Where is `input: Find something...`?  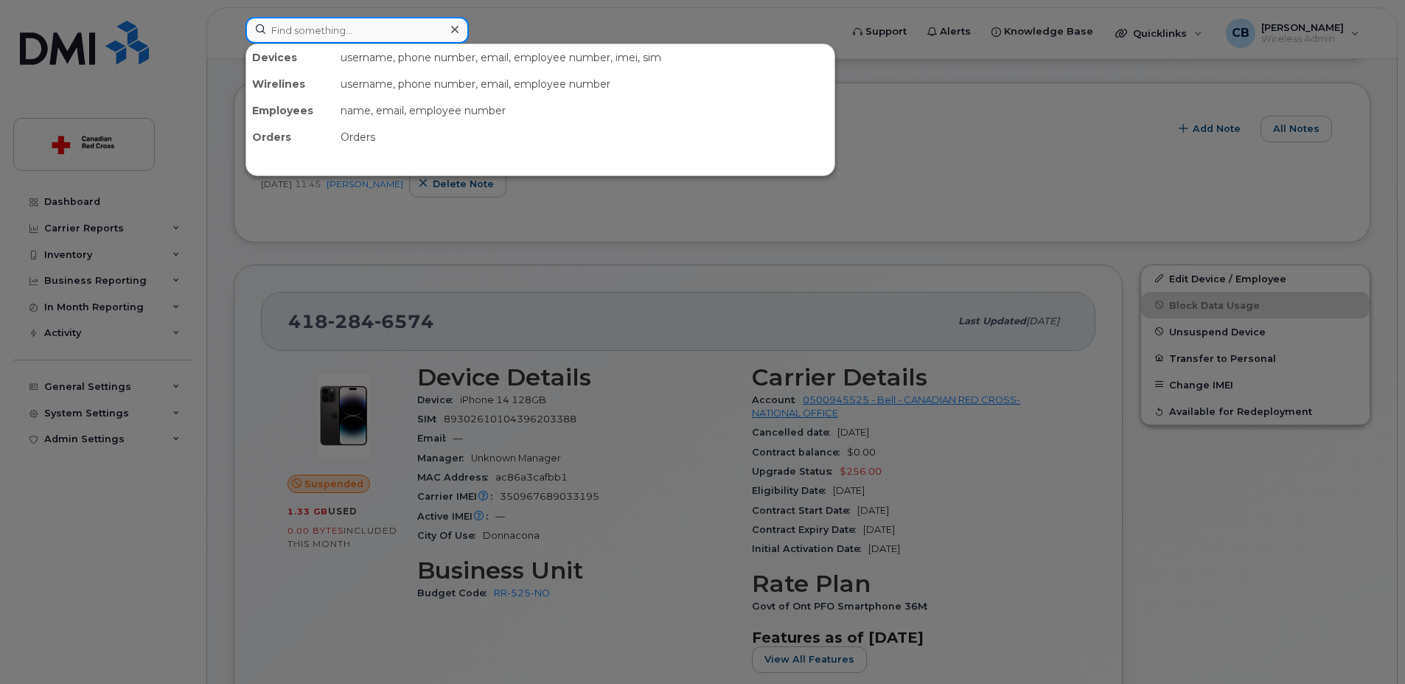 input: Find something... is located at coordinates (357, 30).